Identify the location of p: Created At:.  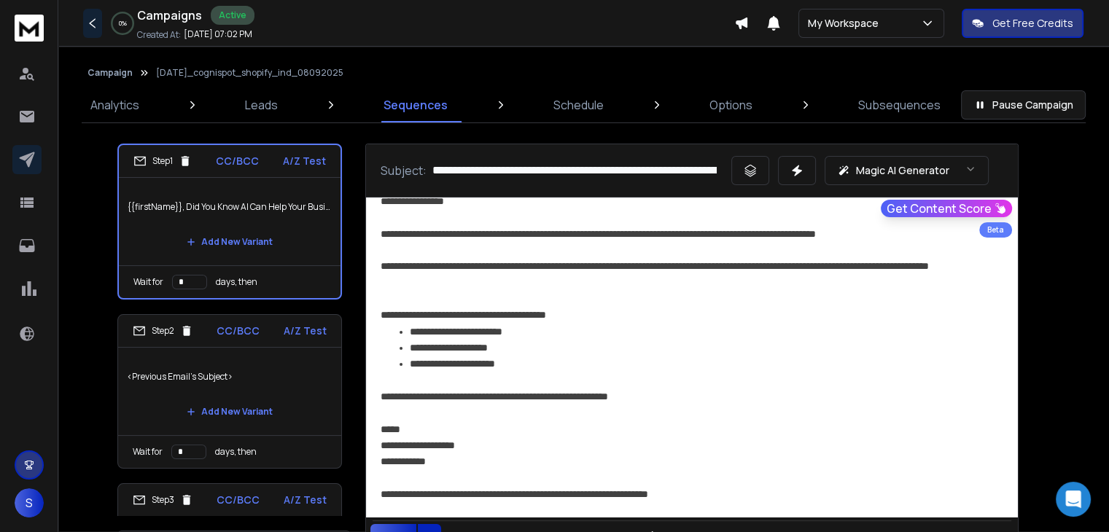
(159, 35).